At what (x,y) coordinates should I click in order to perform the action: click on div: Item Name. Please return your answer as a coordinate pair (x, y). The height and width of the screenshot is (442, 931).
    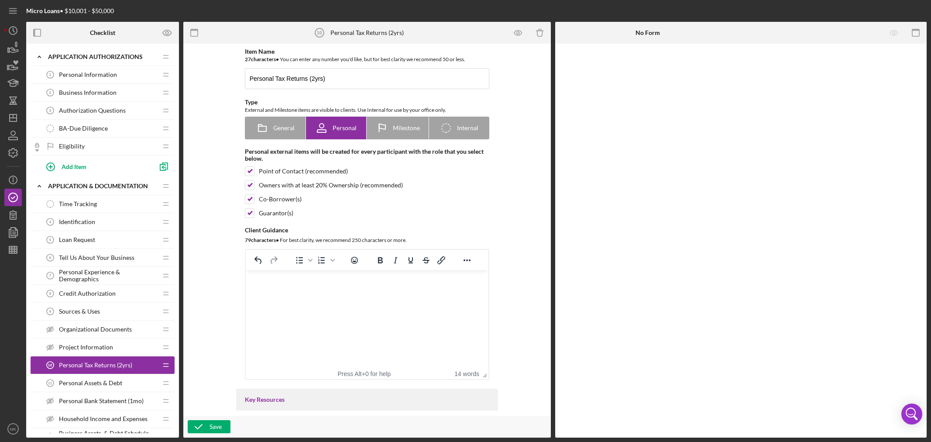
    Looking at the image, I should click on (367, 52).